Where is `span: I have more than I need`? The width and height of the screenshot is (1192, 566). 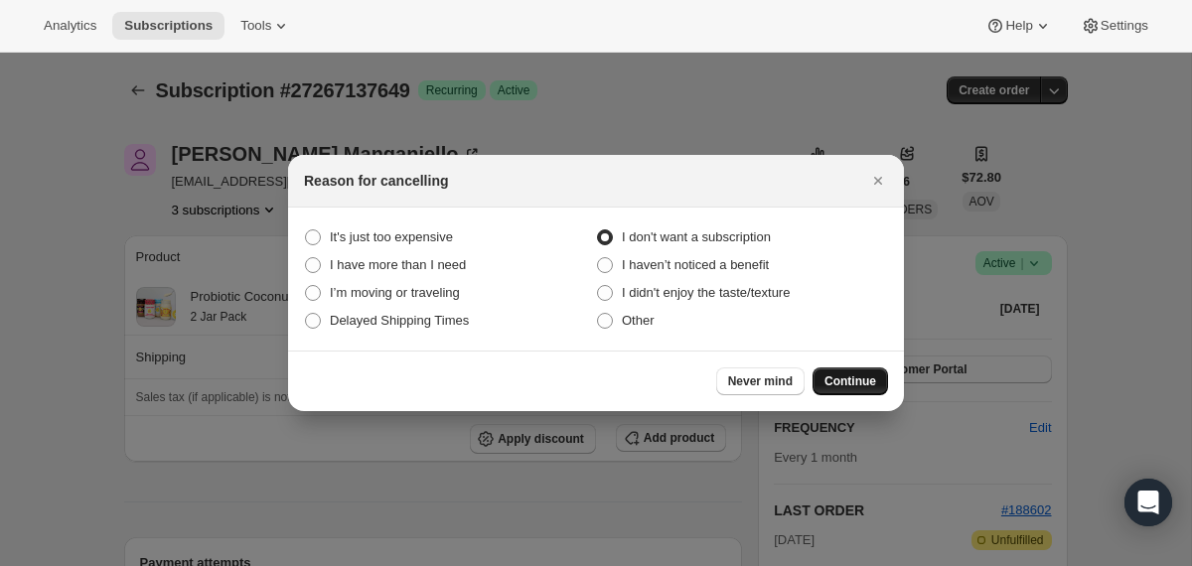 span: I have more than I need is located at coordinates (397, 264).